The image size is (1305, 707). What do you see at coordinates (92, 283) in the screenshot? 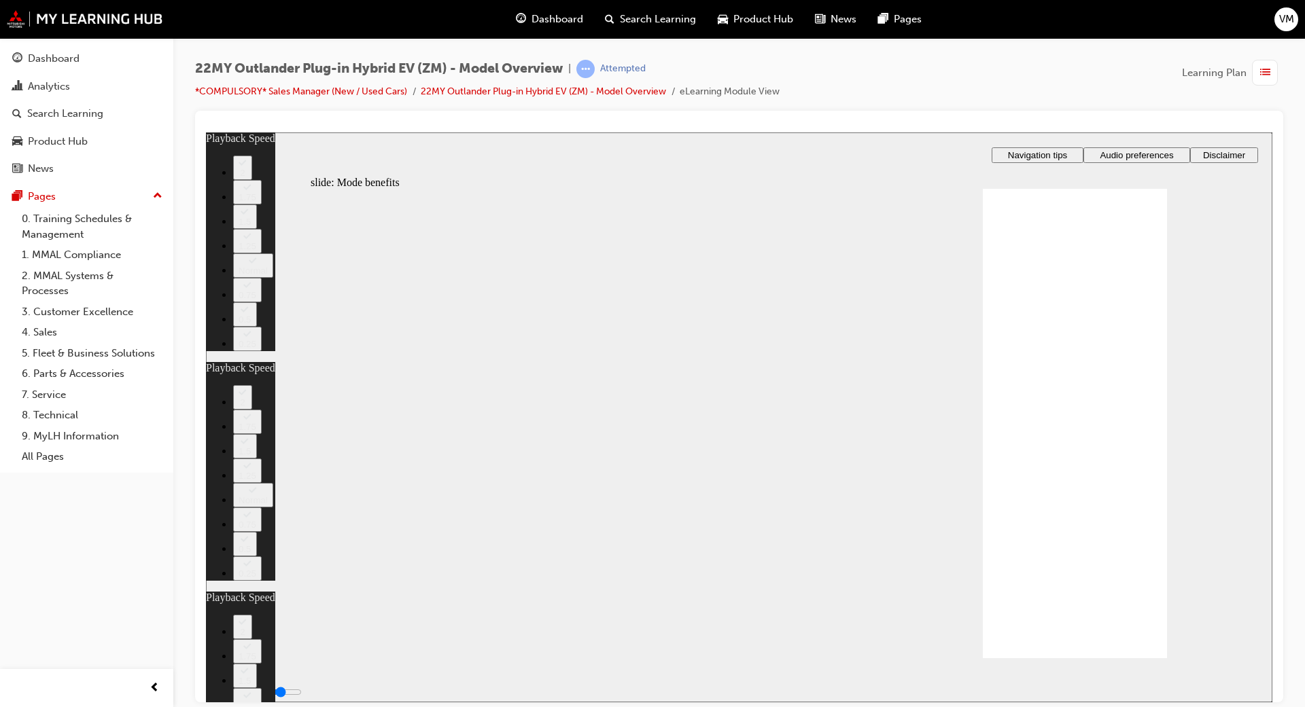
I see `a: 2. MMAL Systems & Processes` at bounding box center [92, 283].